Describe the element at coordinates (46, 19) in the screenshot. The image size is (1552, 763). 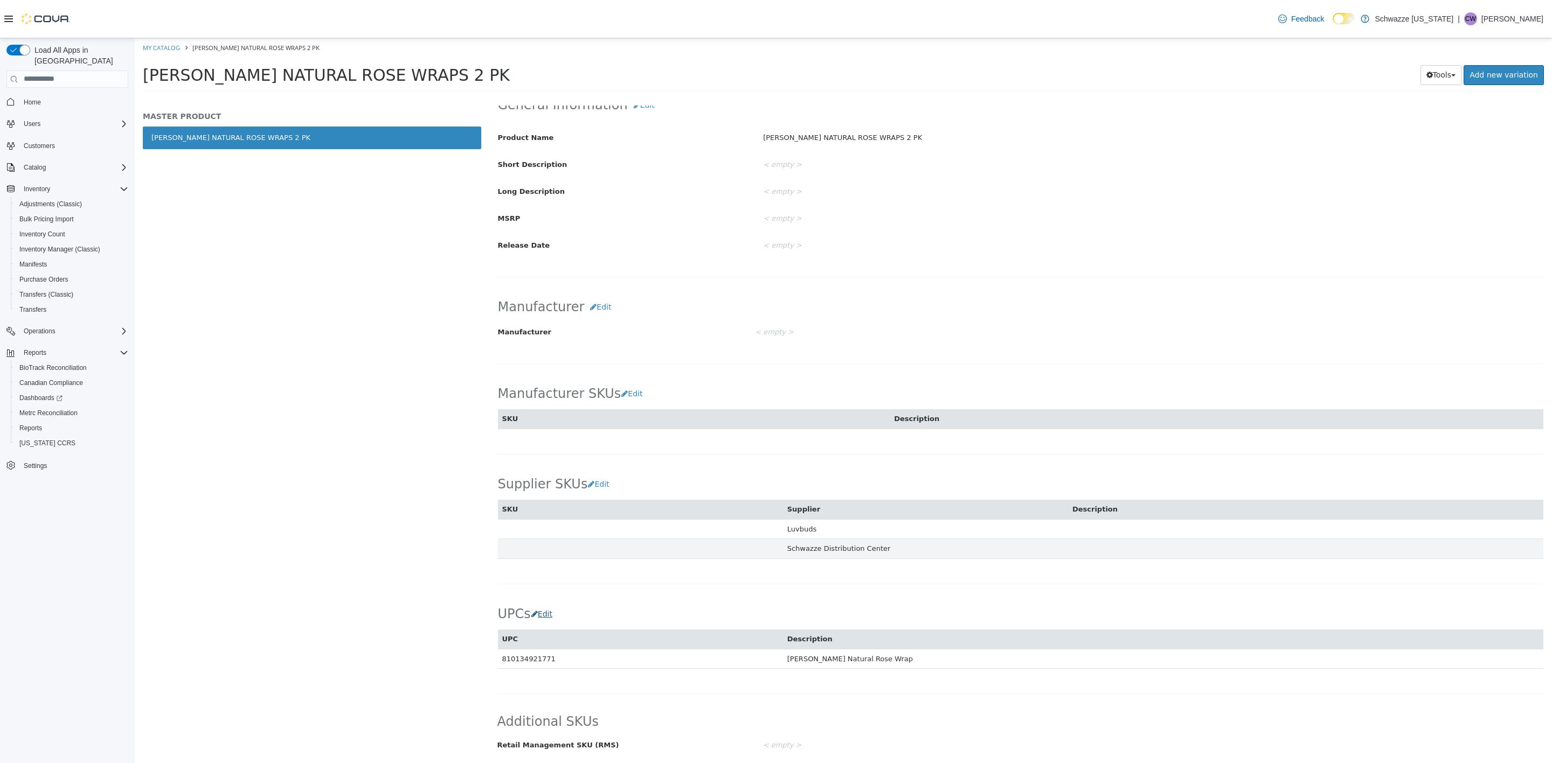
I see `img: Cova` at that location.